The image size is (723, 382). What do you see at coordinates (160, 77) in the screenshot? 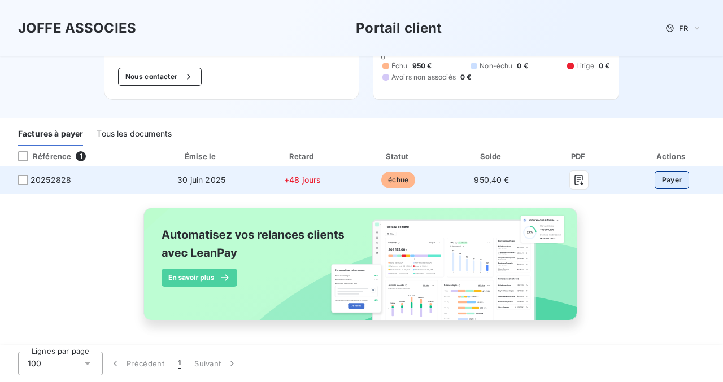
I see `button: Nous contacter` at bounding box center [160, 77].